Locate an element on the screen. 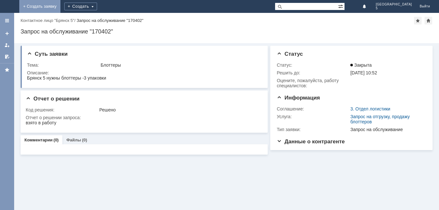  a: Запрос на отгрузку, продажу блоттеров is located at coordinates (380, 119).